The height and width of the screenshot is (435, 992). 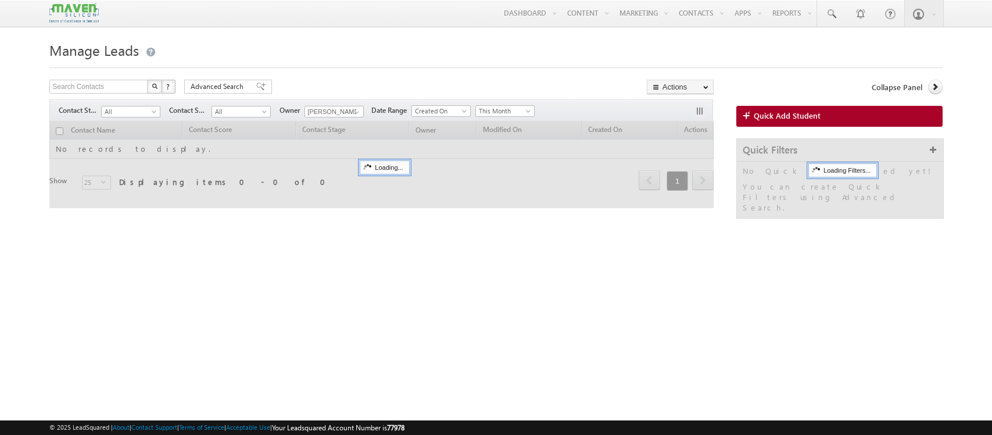 I want to click on input: Type to Search, so click(x=334, y=112).